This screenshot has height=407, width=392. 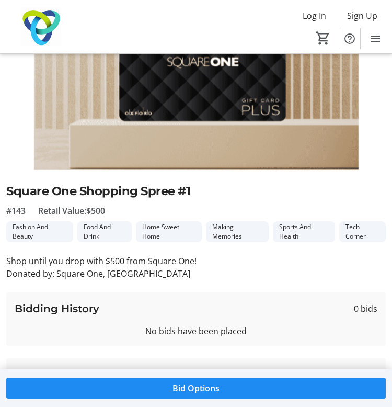 I want to click on button: Bid Options, so click(x=196, y=388).